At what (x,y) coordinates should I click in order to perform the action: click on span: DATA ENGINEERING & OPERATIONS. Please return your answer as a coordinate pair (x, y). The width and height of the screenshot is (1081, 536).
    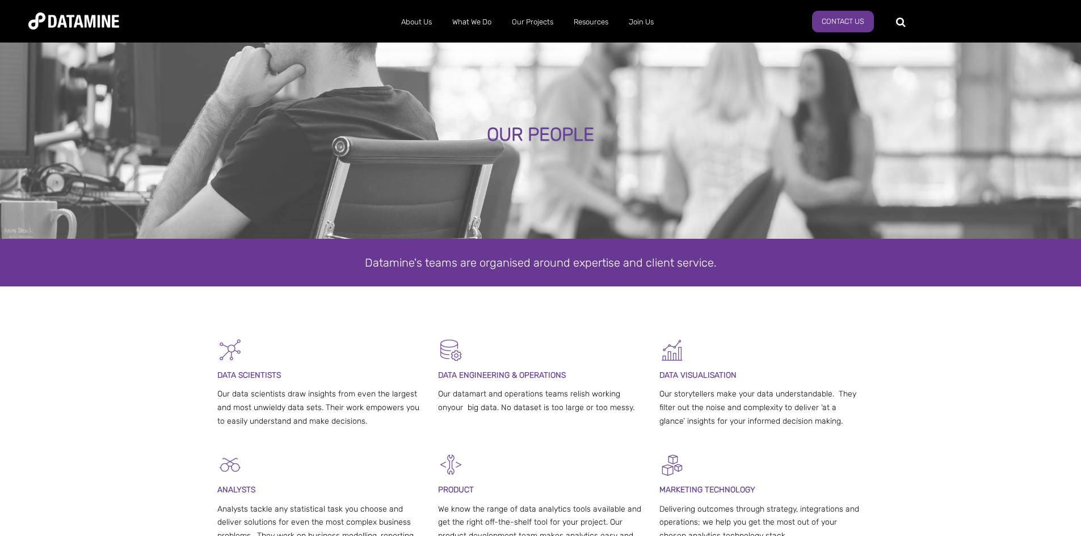
    Looking at the image, I should click on (502, 375).